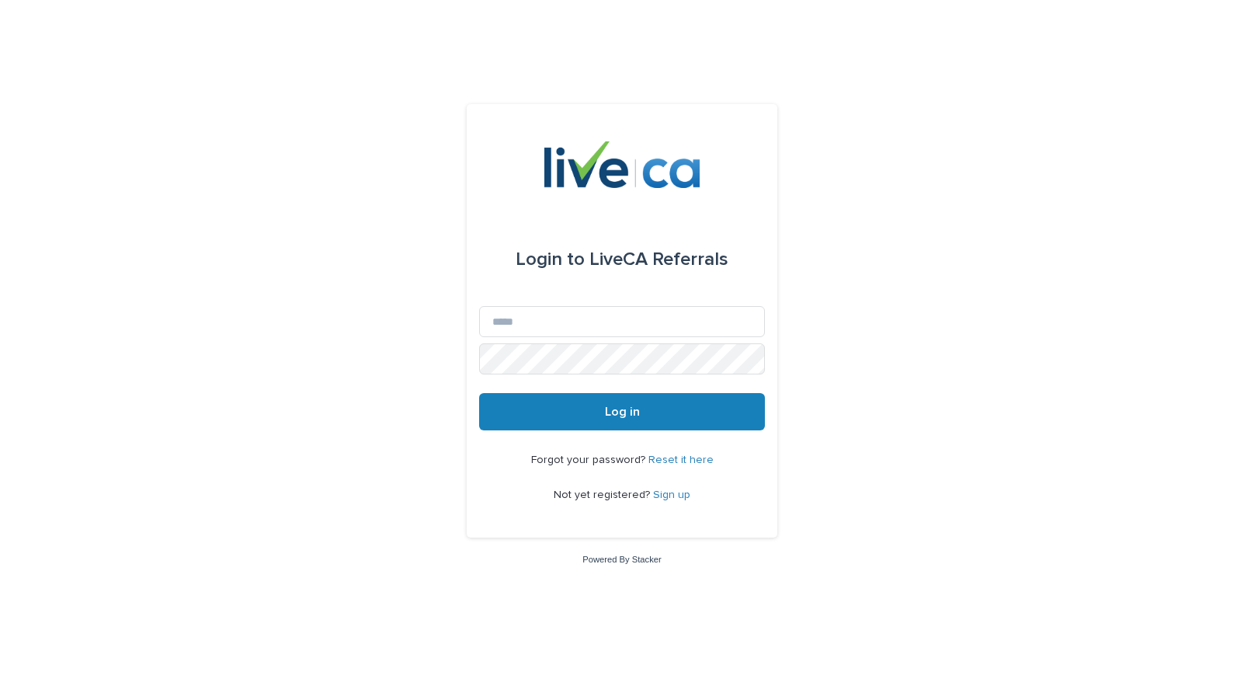 The height and width of the screenshot is (686, 1244). I want to click on a: Powered By Stacker, so click(621, 559).